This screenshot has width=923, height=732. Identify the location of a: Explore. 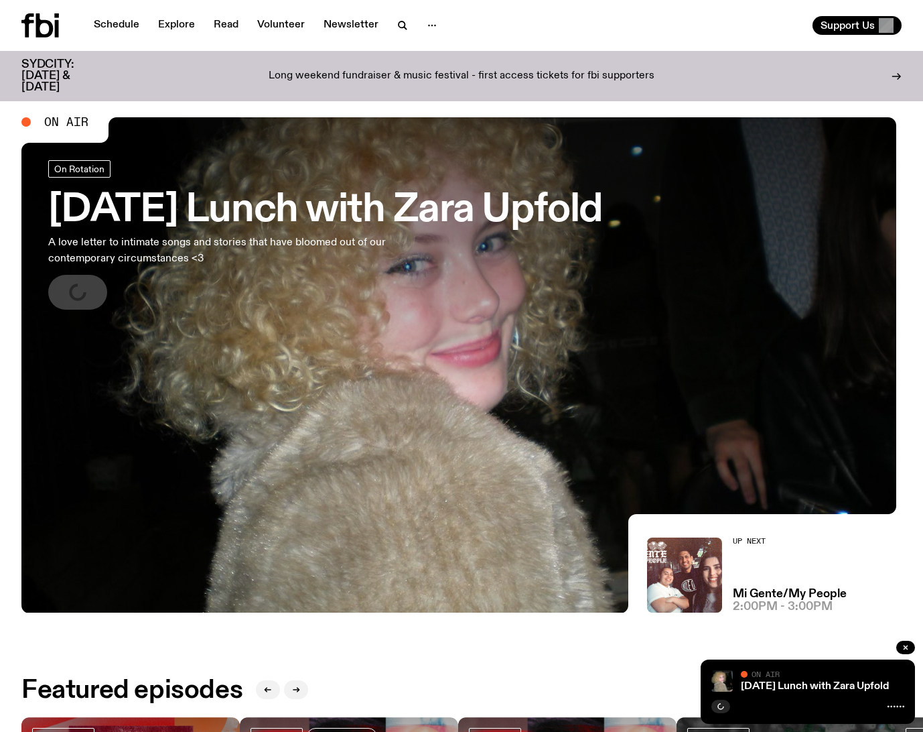
(176, 25).